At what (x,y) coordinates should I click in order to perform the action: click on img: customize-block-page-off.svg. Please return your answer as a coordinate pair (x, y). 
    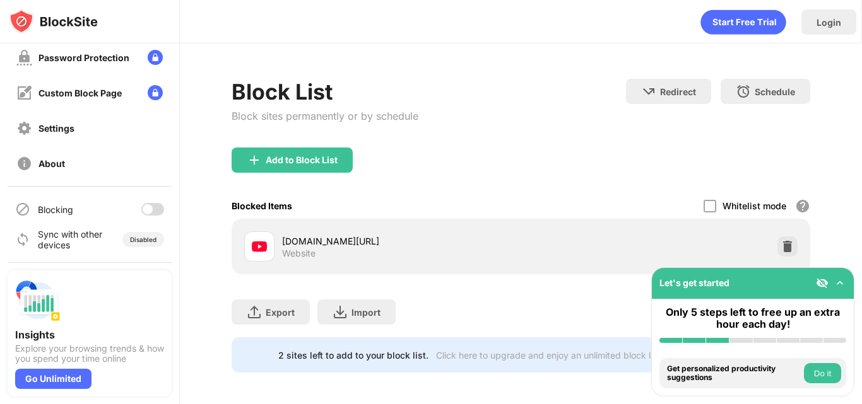
    Looking at the image, I should click on (24, 93).